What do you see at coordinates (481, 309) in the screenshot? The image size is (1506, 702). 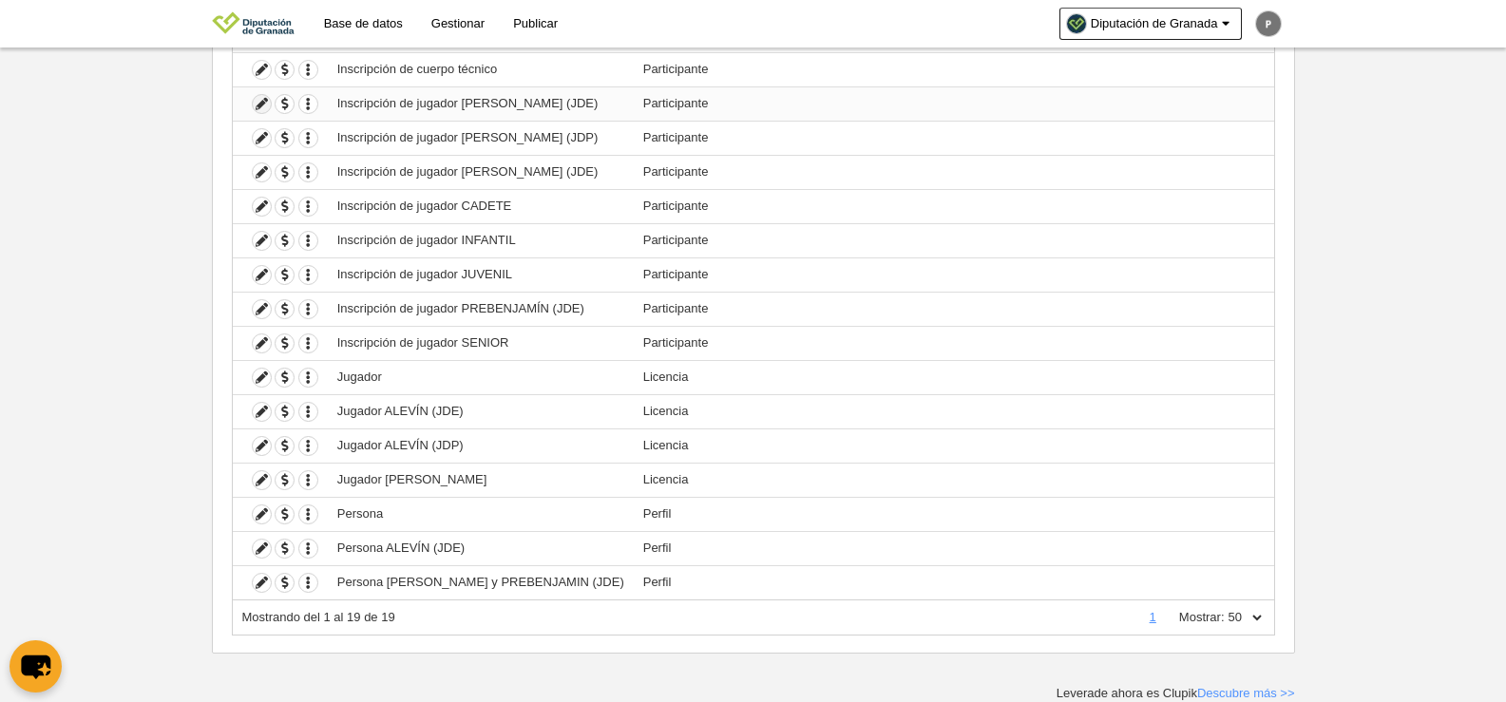 I see `td: Inscripción de jugador PREBENJAMÍN (JDE)` at bounding box center [481, 309].